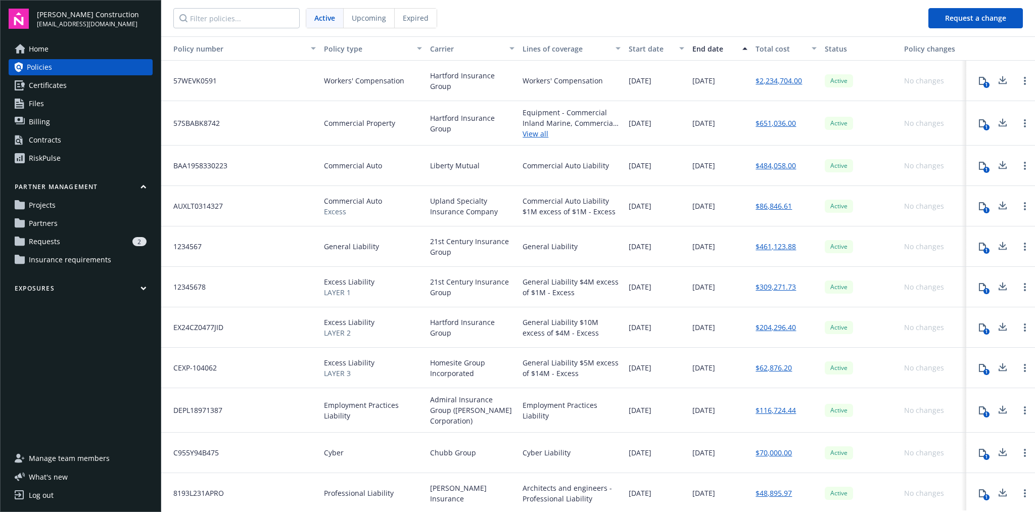  What do you see at coordinates (80, 223) in the screenshot?
I see `a: Partners` at bounding box center [80, 223].